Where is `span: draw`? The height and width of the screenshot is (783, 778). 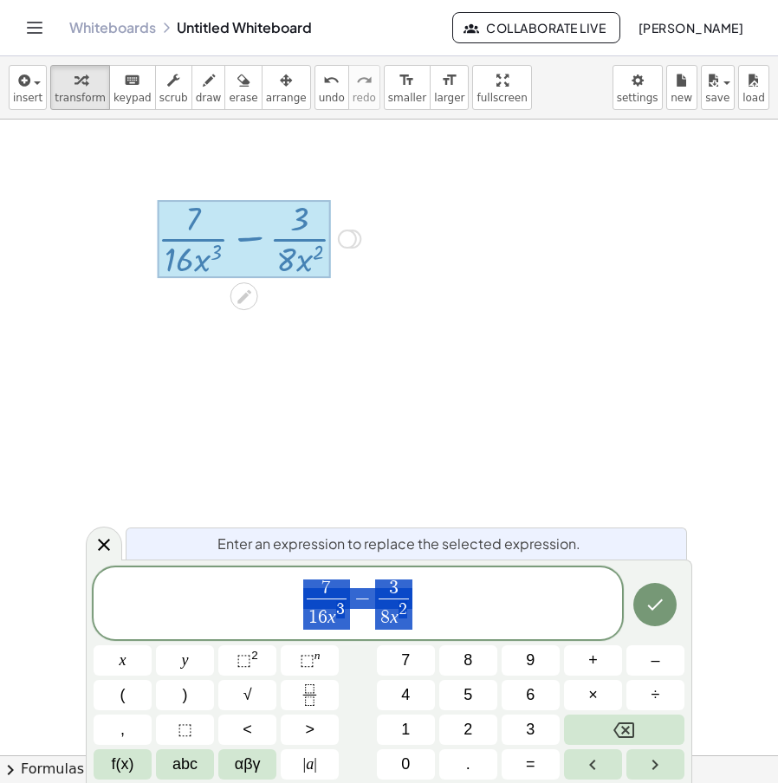
span: draw is located at coordinates (209, 98).